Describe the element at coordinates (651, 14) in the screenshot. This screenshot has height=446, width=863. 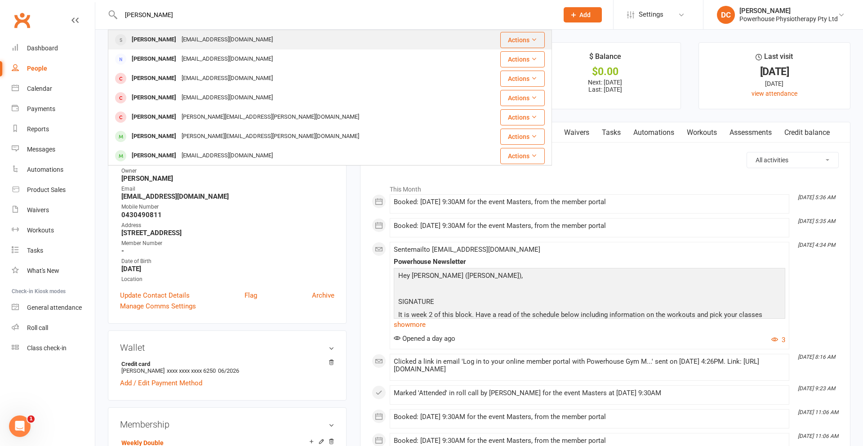
I see `span: Settings` at that location.